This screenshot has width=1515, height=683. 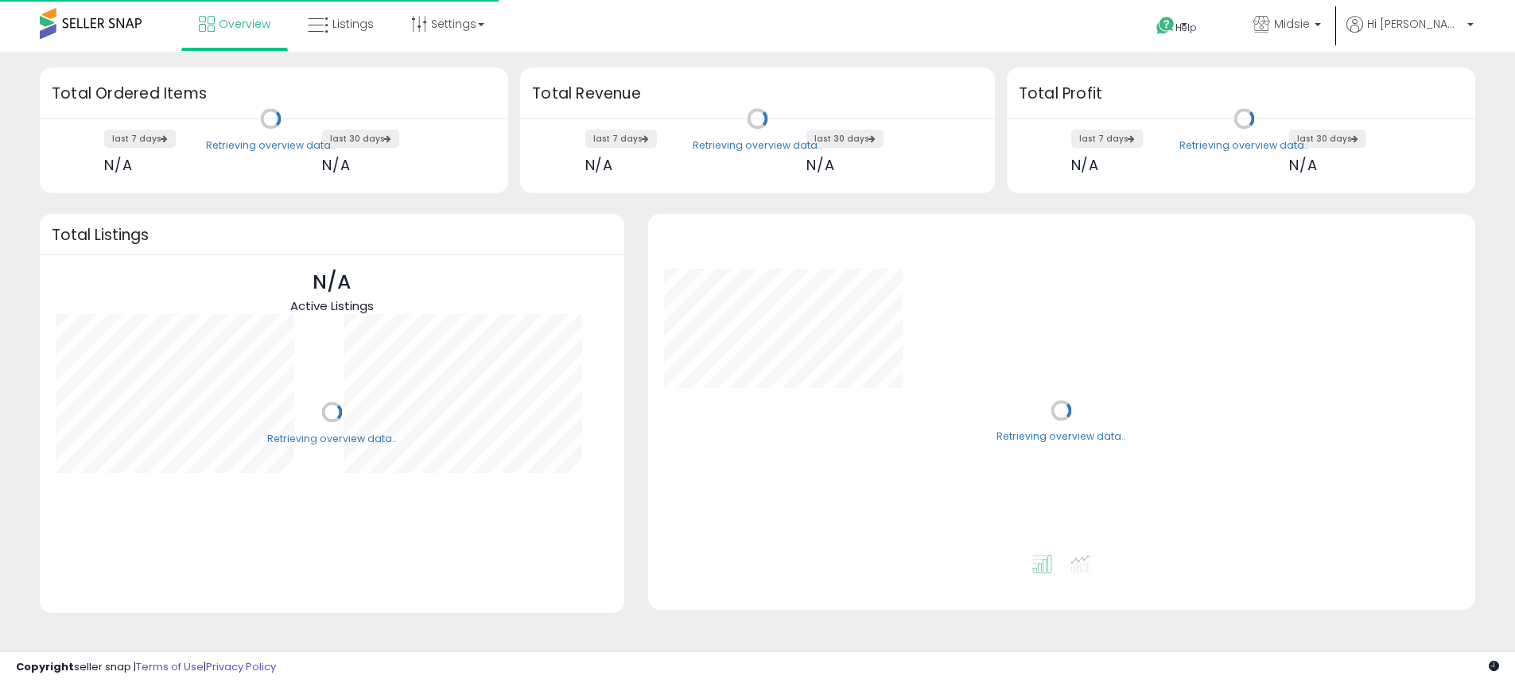 What do you see at coordinates (244, 24) in the screenshot?
I see `span: Overview` at bounding box center [244, 24].